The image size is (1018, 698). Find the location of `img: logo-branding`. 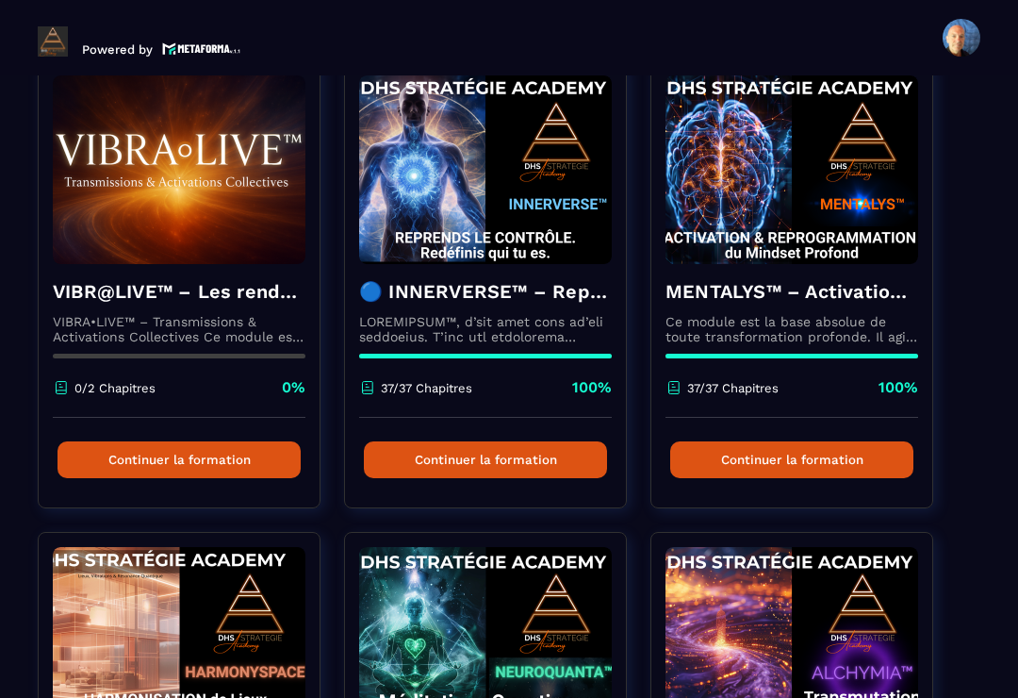

img: logo-branding is located at coordinates (53, 41).